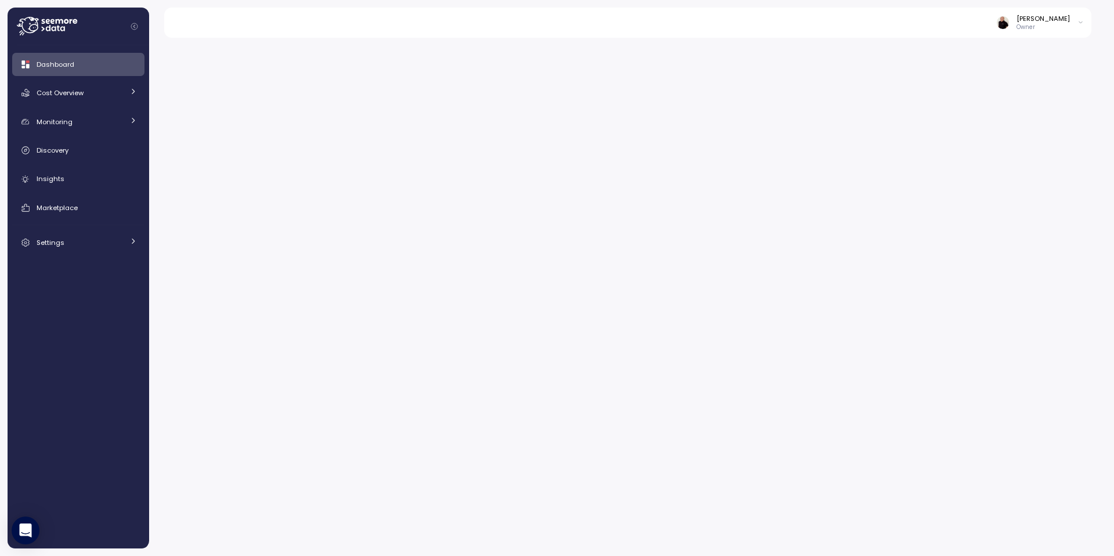 The height and width of the screenshot is (556, 1114). What do you see at coordinates (78, 93) in the screenshot?
I see `a: Cost Overview` at bounding box center [78, 93].